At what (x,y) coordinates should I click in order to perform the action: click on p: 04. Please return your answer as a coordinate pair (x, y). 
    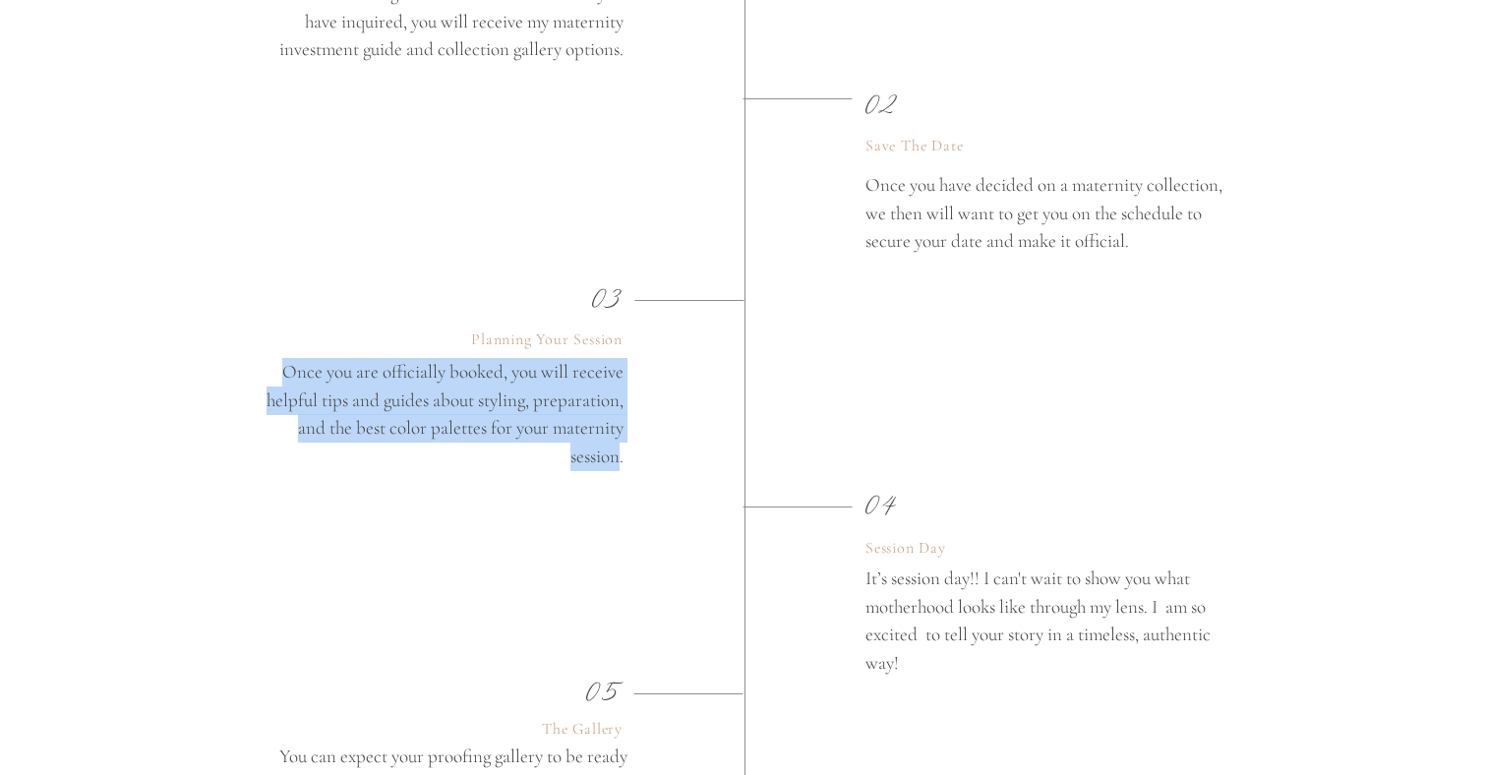
    Looking at the image, I should click on (881, 499).